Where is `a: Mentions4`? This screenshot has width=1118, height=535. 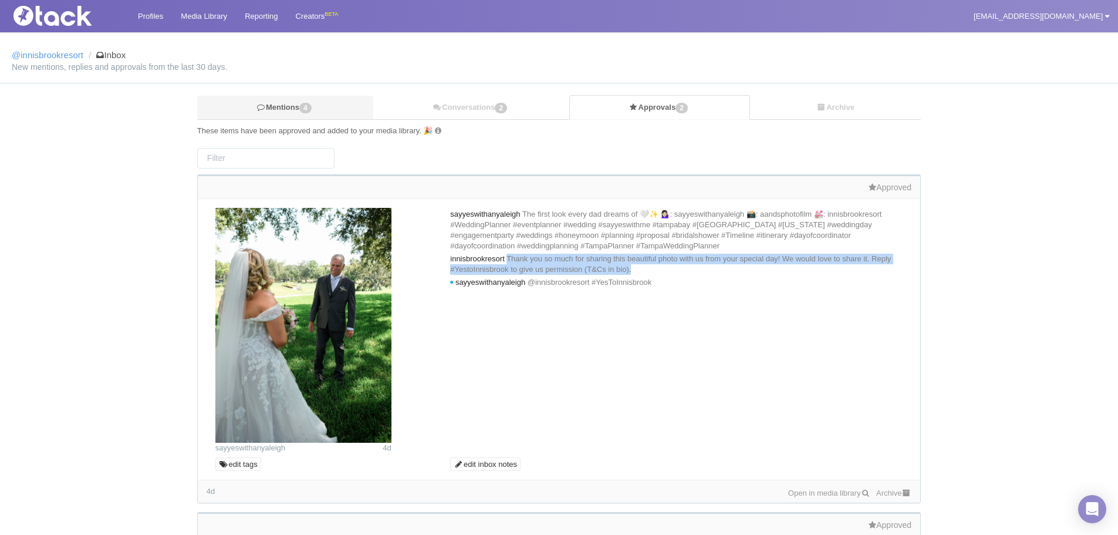 a: Mentions4 is located at coordinates (285, 107).